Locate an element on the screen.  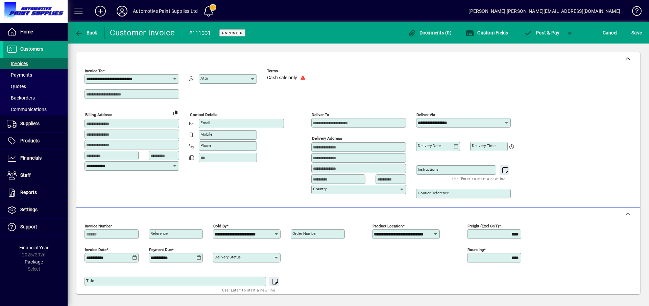
button: Cancel is located at coordinates (610, 33).